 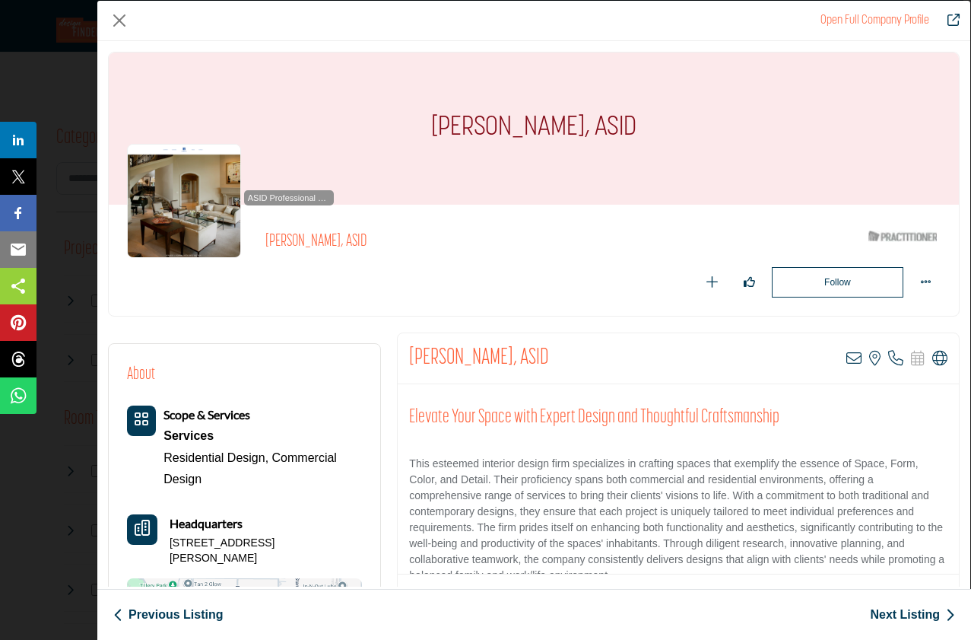 What do you see at coordinates (679, 520) in the screenshot?
I see `p: This esteemed interior design firm specializes in crafting spaces that exemplify the essence of S...` at bounding box center [679, 520].